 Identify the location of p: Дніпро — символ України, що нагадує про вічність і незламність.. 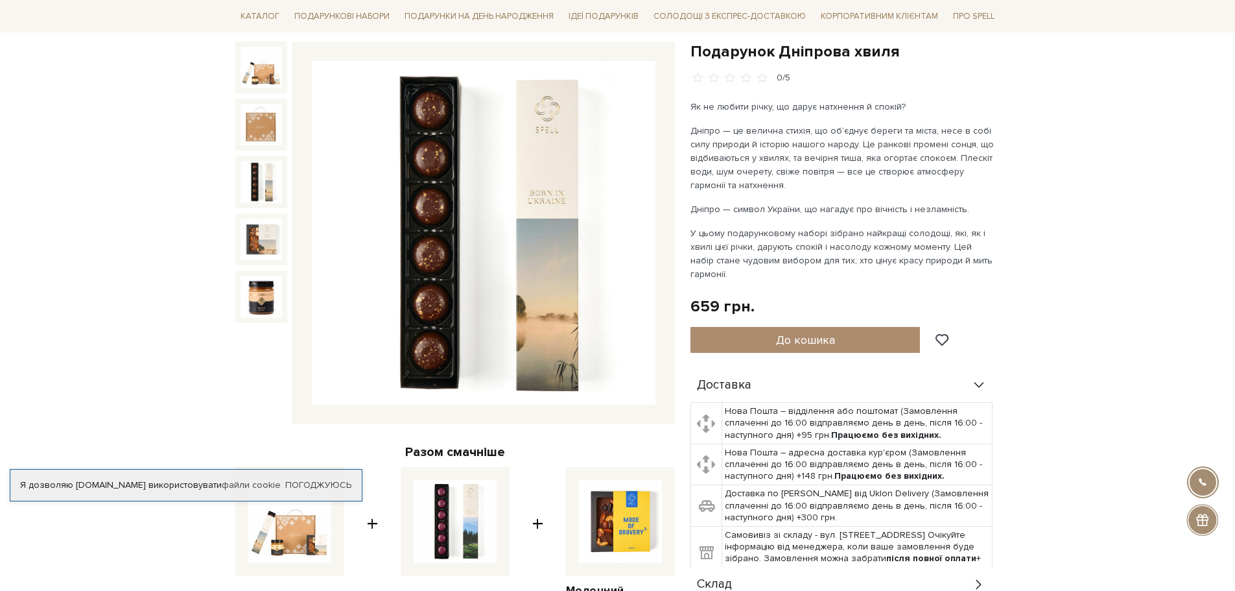
(842, 209).